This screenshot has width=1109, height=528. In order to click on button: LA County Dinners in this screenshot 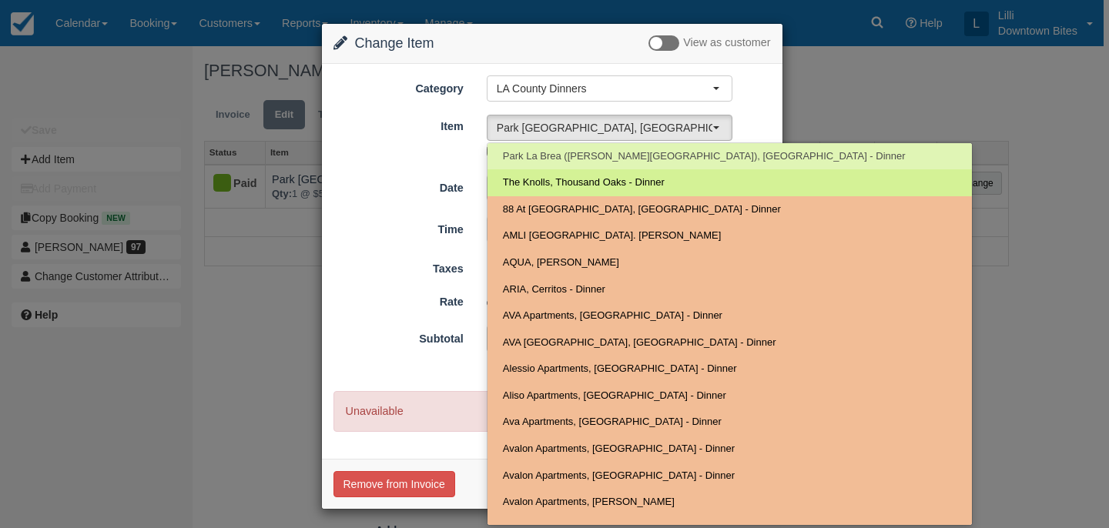, I will do `click(609, 89)`.